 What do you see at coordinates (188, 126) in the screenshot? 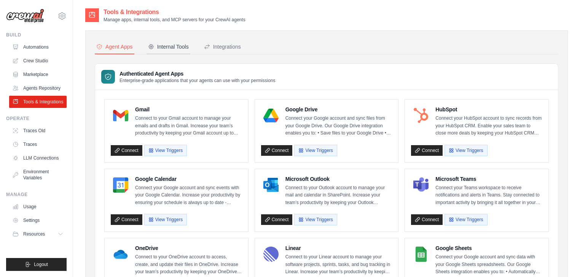
I see `p: Connect to your Gmail account to manage your emails and drafts in Gmail. Increase your team’s pro...` at bounding box center [188, 126].